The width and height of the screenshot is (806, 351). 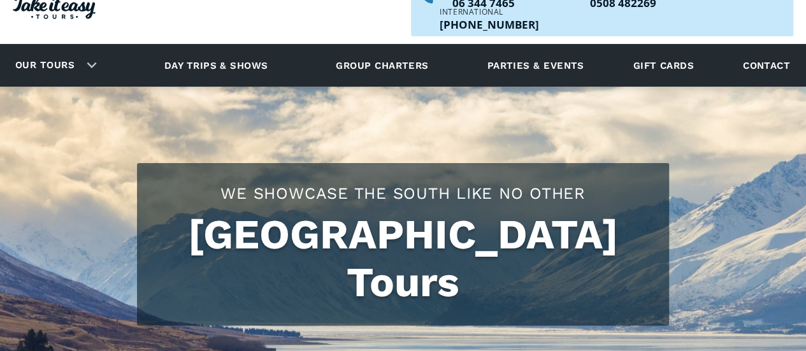 I want to click on a: Parties & events, so click(x=535, y=65).